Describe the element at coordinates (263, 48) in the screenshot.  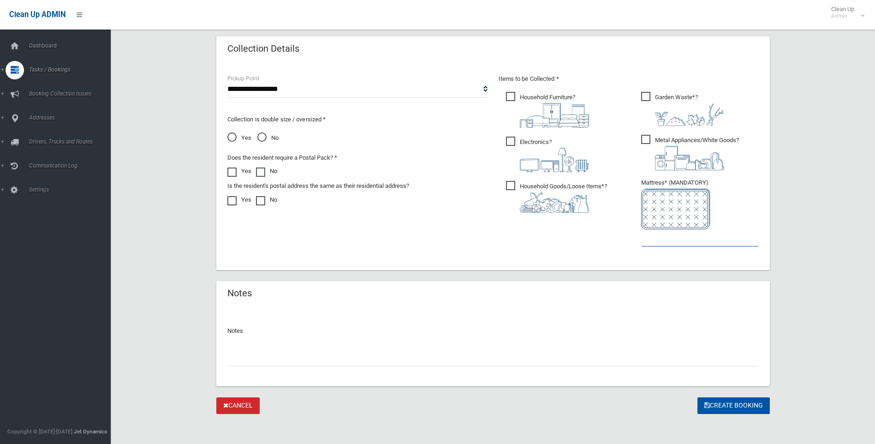
I see `header: Collection Details` at that location.